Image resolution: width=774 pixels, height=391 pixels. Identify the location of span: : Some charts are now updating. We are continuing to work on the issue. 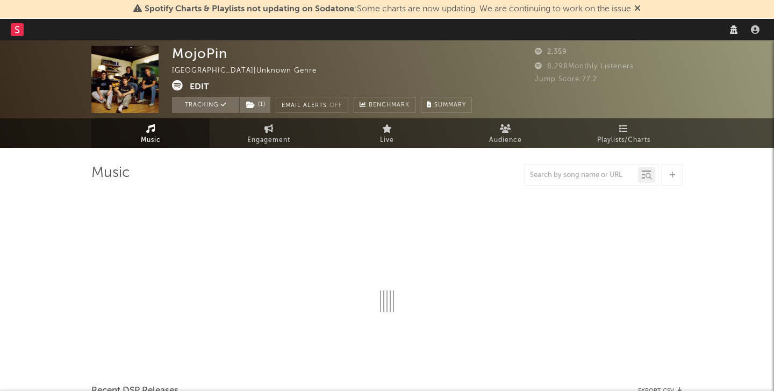
(387, 9).